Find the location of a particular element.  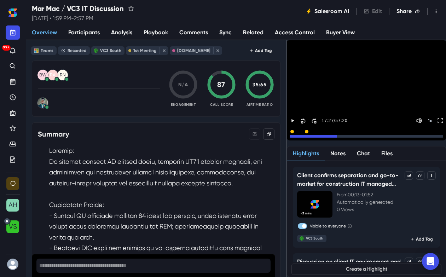

span: Analysis is located at coordinates (122, 33).